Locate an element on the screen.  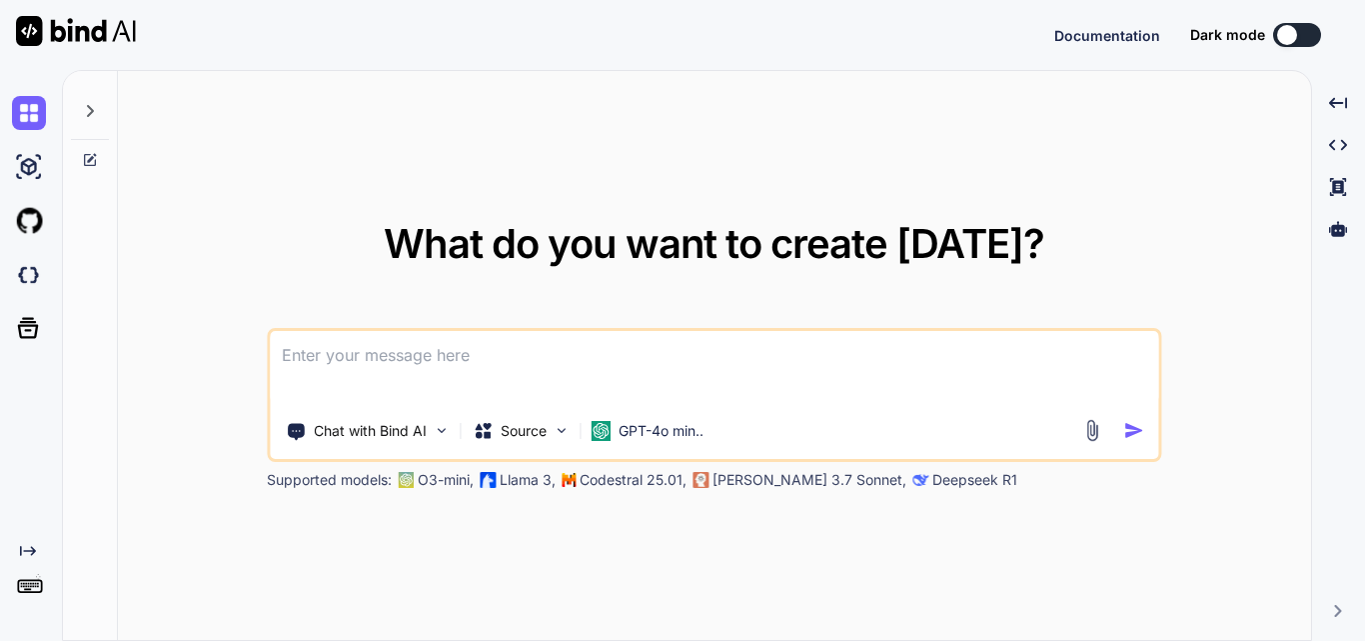
p: Chat with Bind AI is located at coordinates (370, 431).